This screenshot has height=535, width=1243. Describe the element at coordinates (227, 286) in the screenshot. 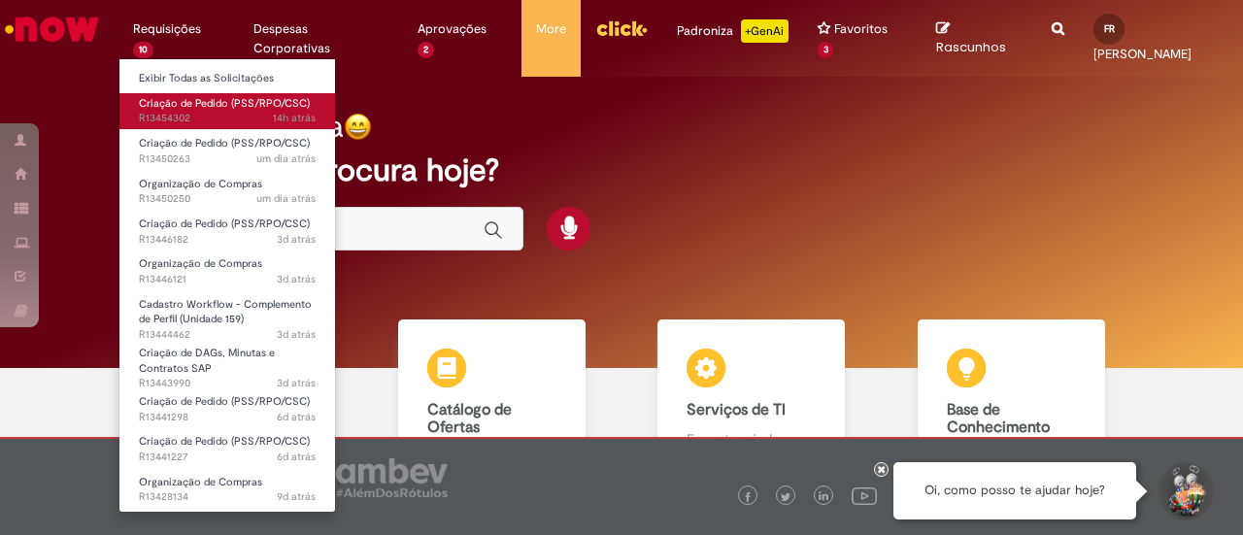

I see `ul: Requisições` at that location.